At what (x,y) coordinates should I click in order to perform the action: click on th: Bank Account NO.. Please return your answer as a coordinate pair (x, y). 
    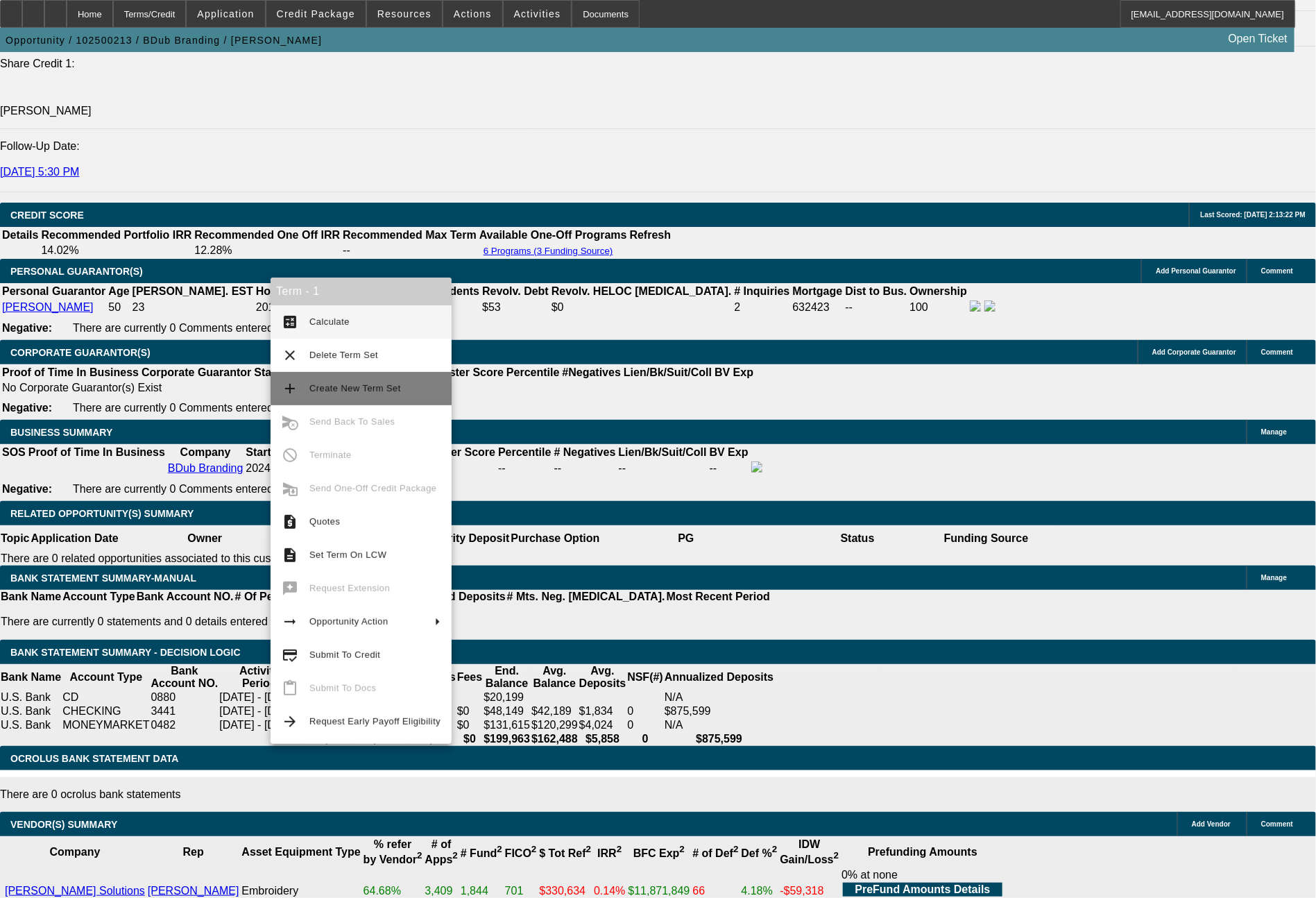
    Looking at the image, I should click on (185, 597).